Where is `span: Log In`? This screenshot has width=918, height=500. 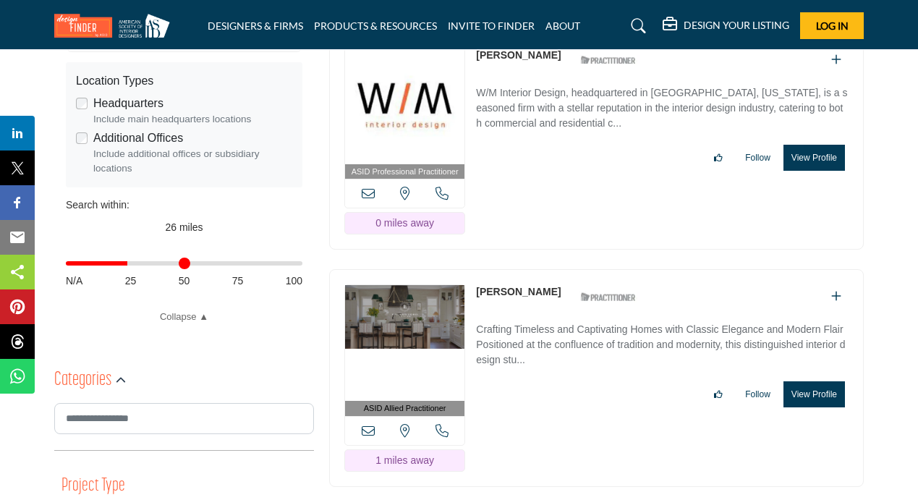 span: Log In is located at coordinates (832, 25).